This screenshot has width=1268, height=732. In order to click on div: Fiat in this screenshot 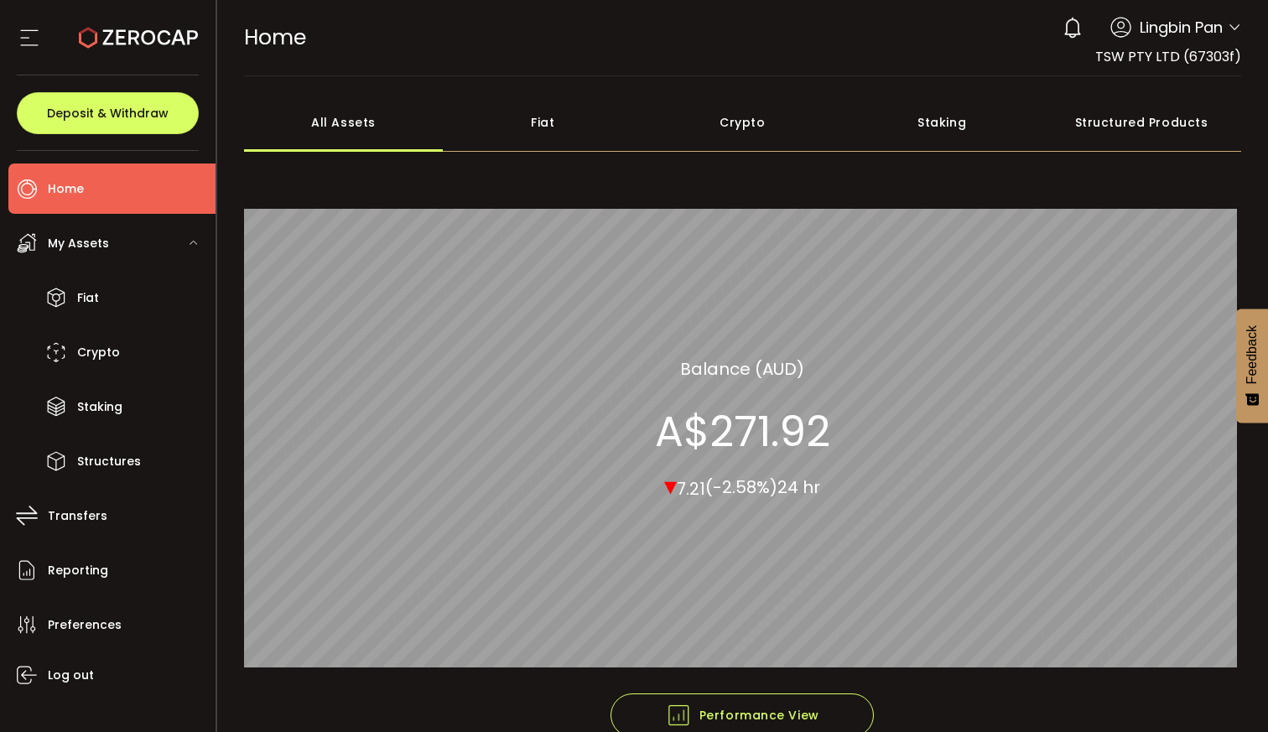, I will do `click(542, 122)`.